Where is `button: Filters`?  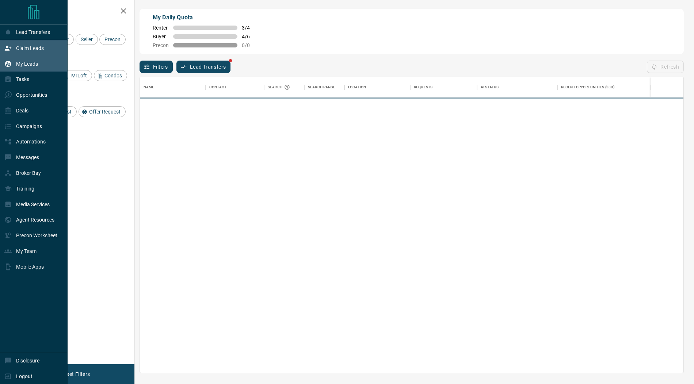
button: Filters is located at coordinates (156, 67).